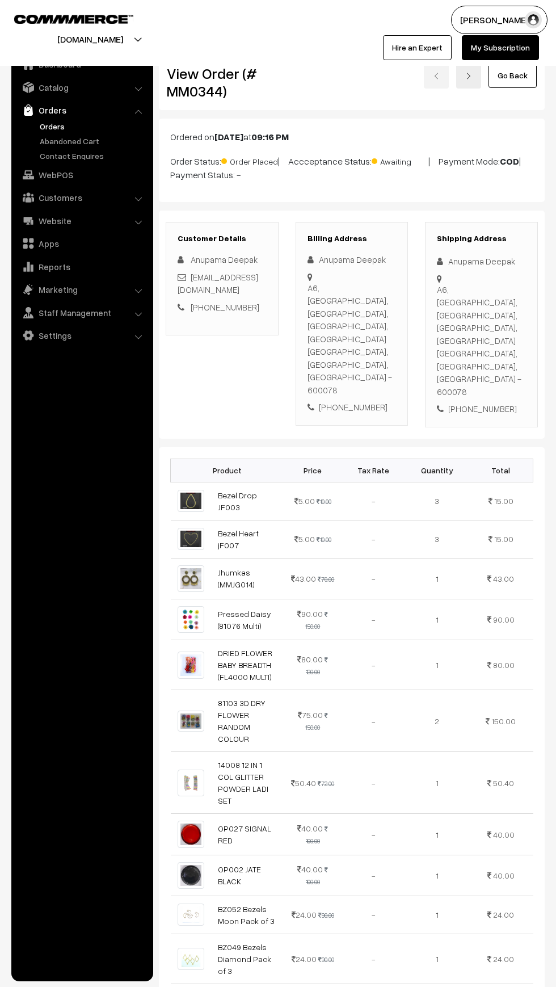  I want to click on th: Quantity, so click(437, 470).